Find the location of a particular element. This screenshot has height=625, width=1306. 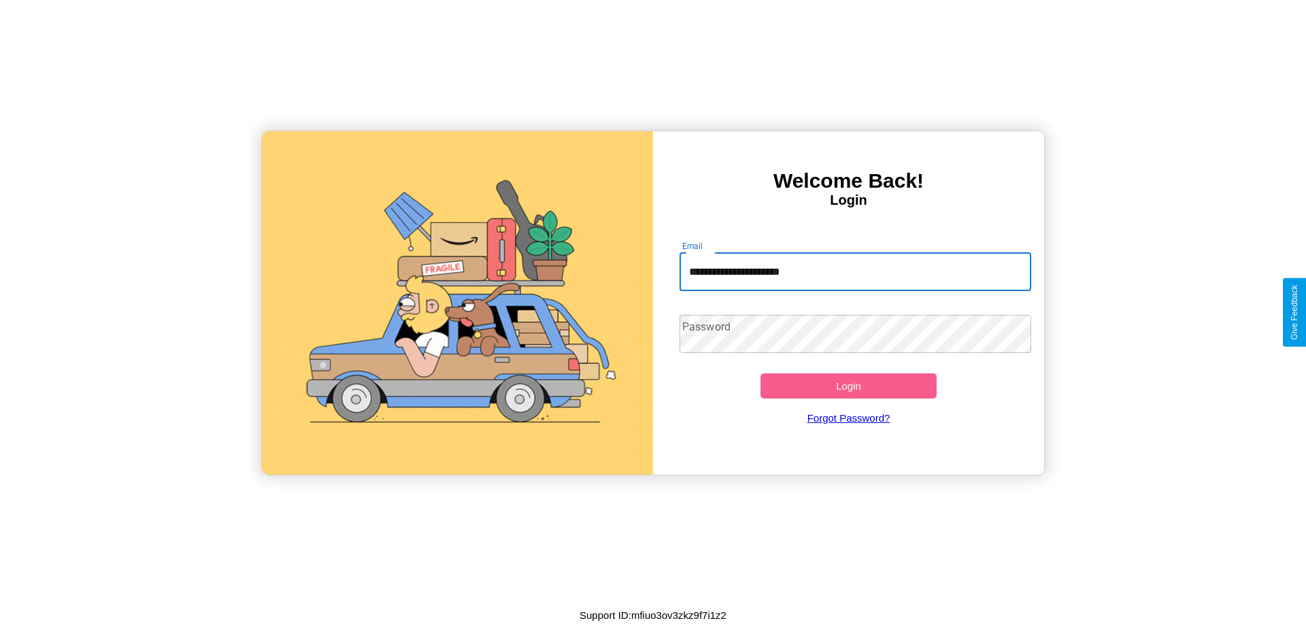

label: Email is located at coordinates (693, 246).